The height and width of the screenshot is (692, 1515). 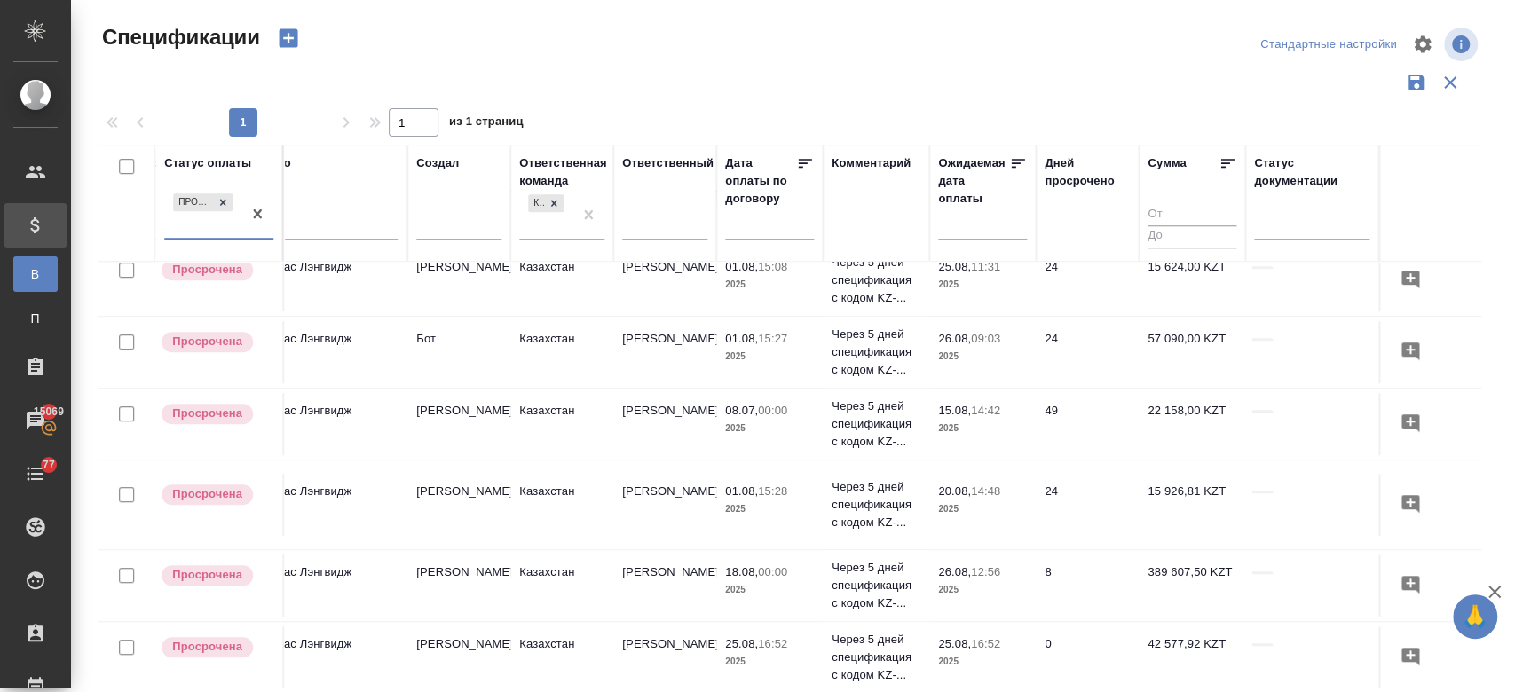 I want to click on span: 15069, so click(x=49, y=412).